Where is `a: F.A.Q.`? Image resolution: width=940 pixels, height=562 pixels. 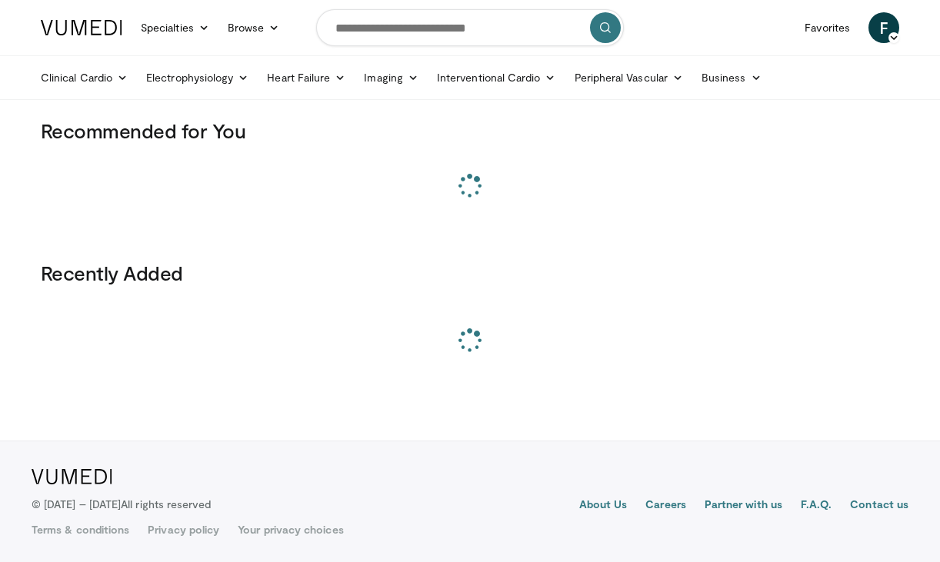 a: F.A.Q. is located at coordinates (816, 506).